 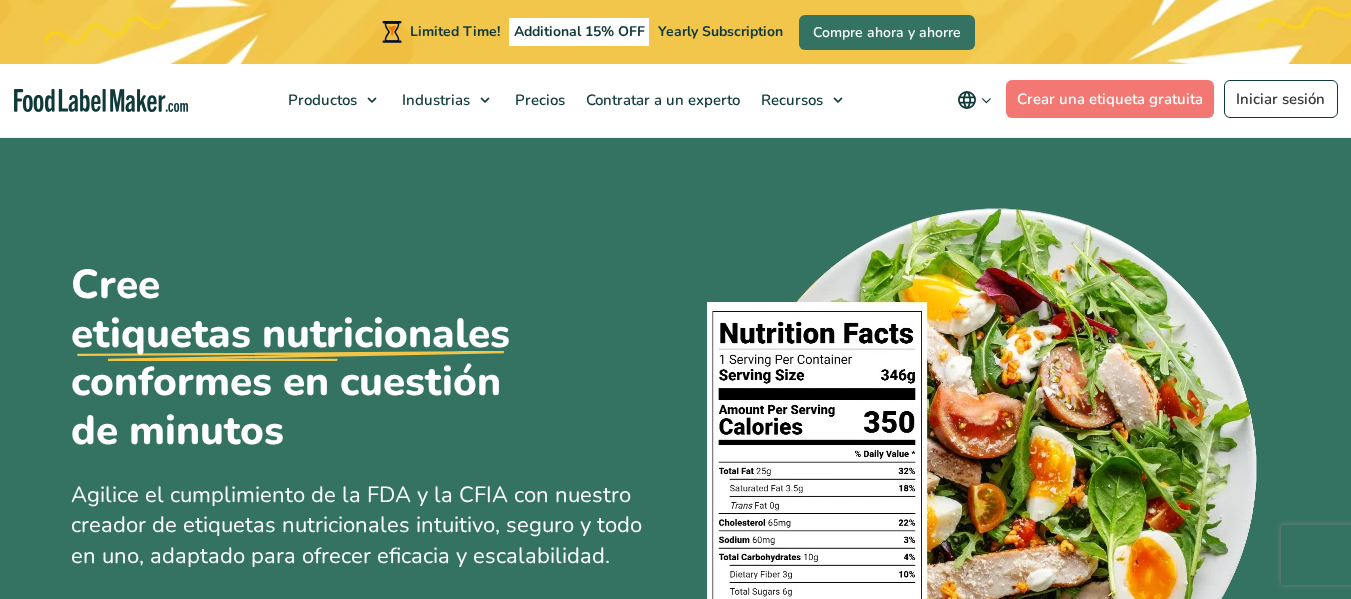 What do you see at coordinates (356, 526) in the screenshot?
I see `span: Agilice el cumplimiento de la FDA y la CFIA con nuestro creador de etiquetas nutricionales intuit...` at bounding box center [356, 526].